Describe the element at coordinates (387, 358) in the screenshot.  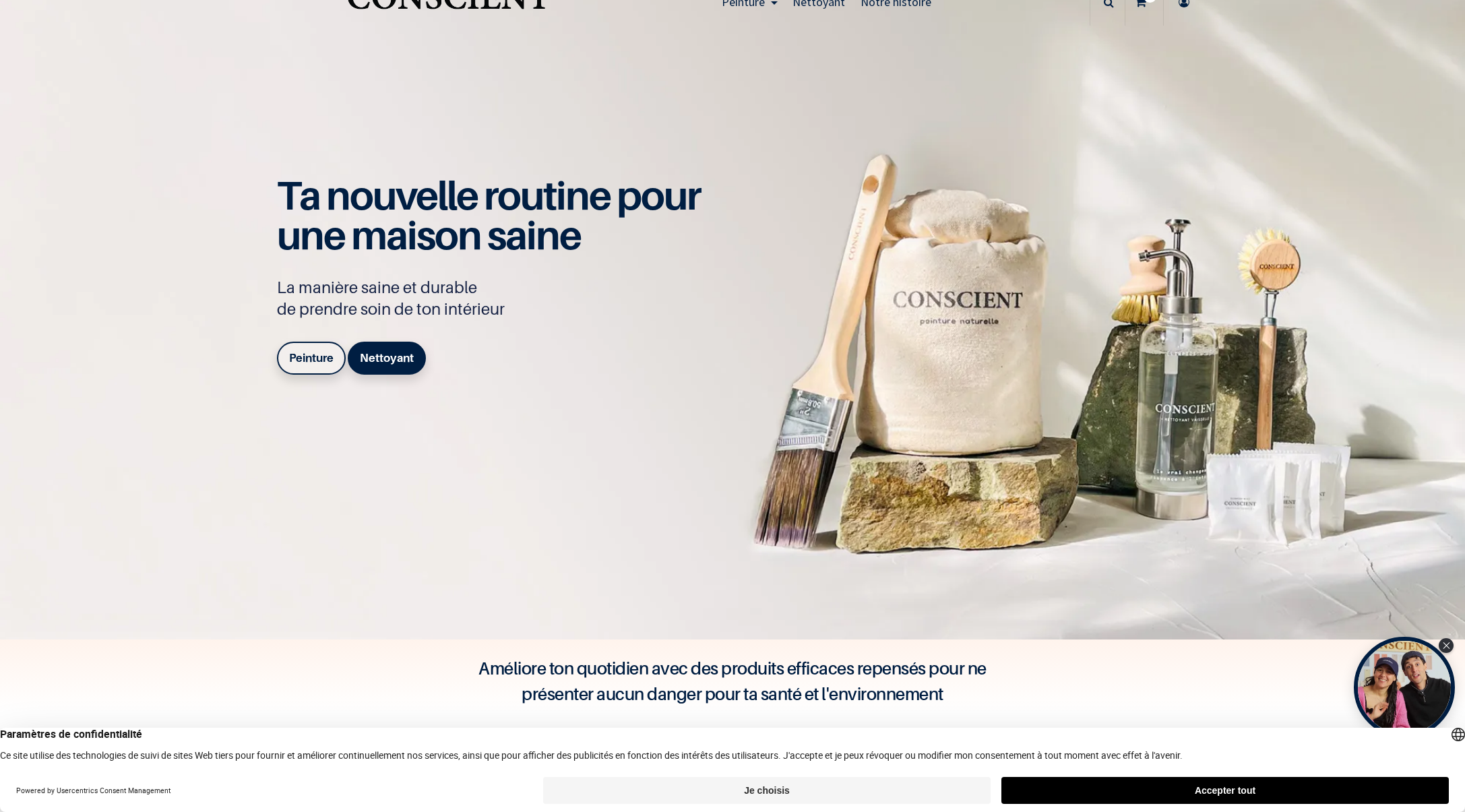
I see `b: Nettoyant` at that location.